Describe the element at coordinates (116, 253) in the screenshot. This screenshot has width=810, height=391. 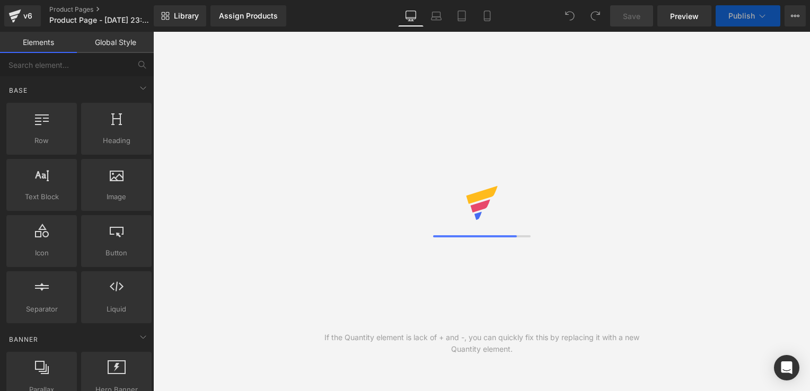
I see `span: Button` at that location.